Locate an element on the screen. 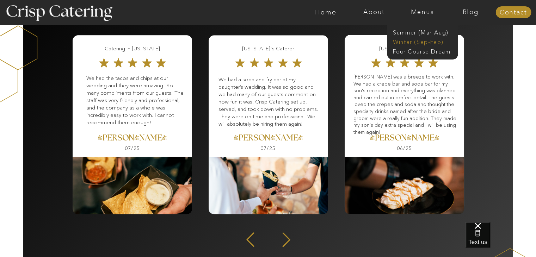 The height and width of the screenshot is (257, 536). a: Menus is located at coordinates (422, 12).